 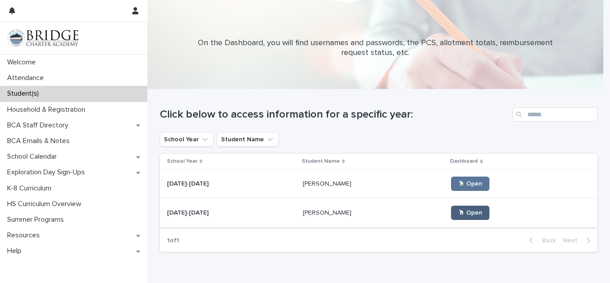 I want to click on p: Exploration Day Sign-Ups, so click(x=48, y=172).